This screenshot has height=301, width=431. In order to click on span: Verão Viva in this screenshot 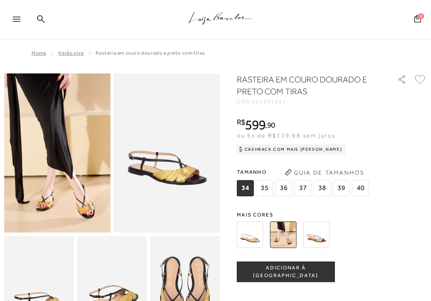, I will do `click(71, 53)`.